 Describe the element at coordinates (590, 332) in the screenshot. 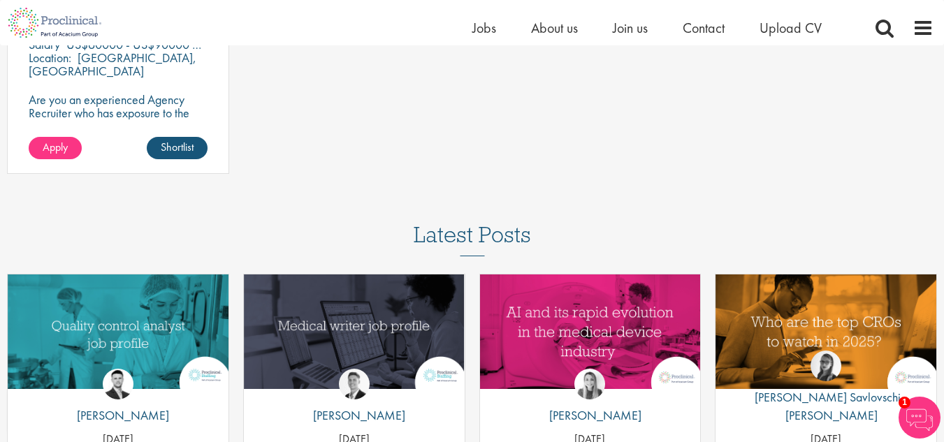

I see `img: AI and Its Impact on the Medical Device Industry | Proclinical` at that location.